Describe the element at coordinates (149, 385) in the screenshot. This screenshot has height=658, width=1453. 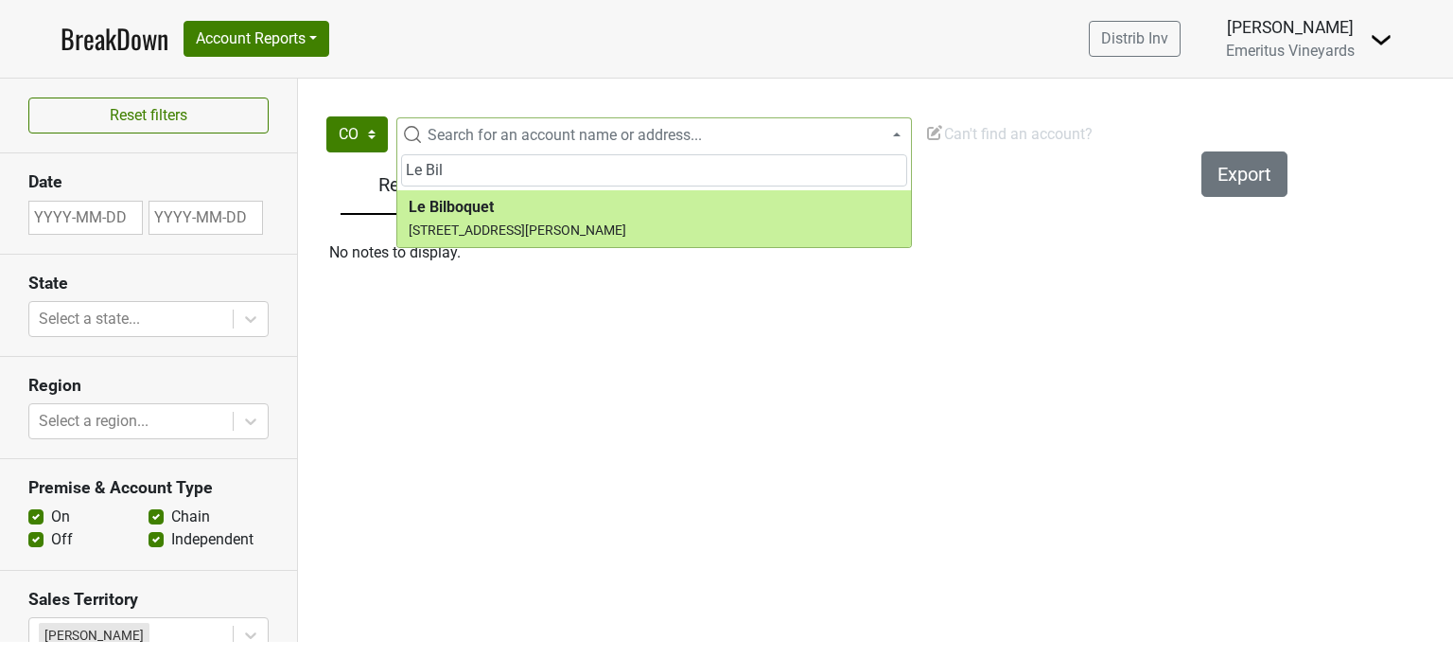
I see `h3: Region` at that location.